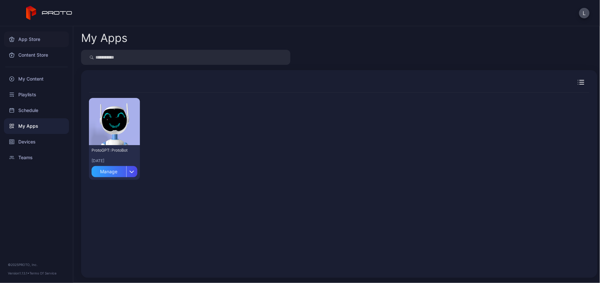  What do you see at coordinates (36, 157) in the screenshot?
I see `div: Teams` at bounding box center [36, 157].